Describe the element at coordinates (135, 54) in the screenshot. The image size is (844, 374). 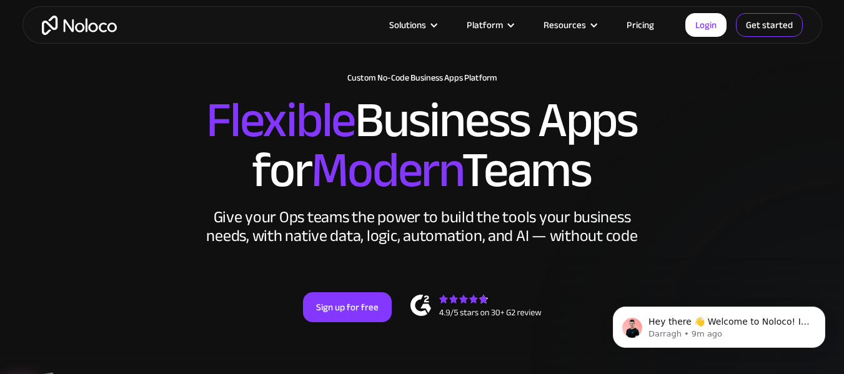
I see `p: Message from Darragh, sent 9m ago` at that location.